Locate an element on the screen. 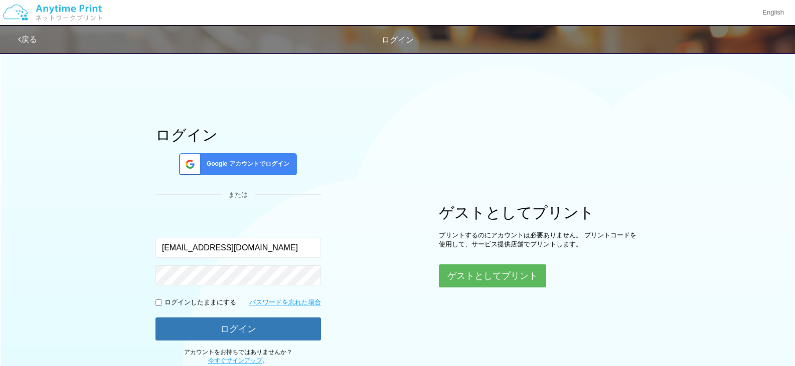 The image size is (795, 366). span: Google アカウントでログイン is located at coordinates (246, 164).